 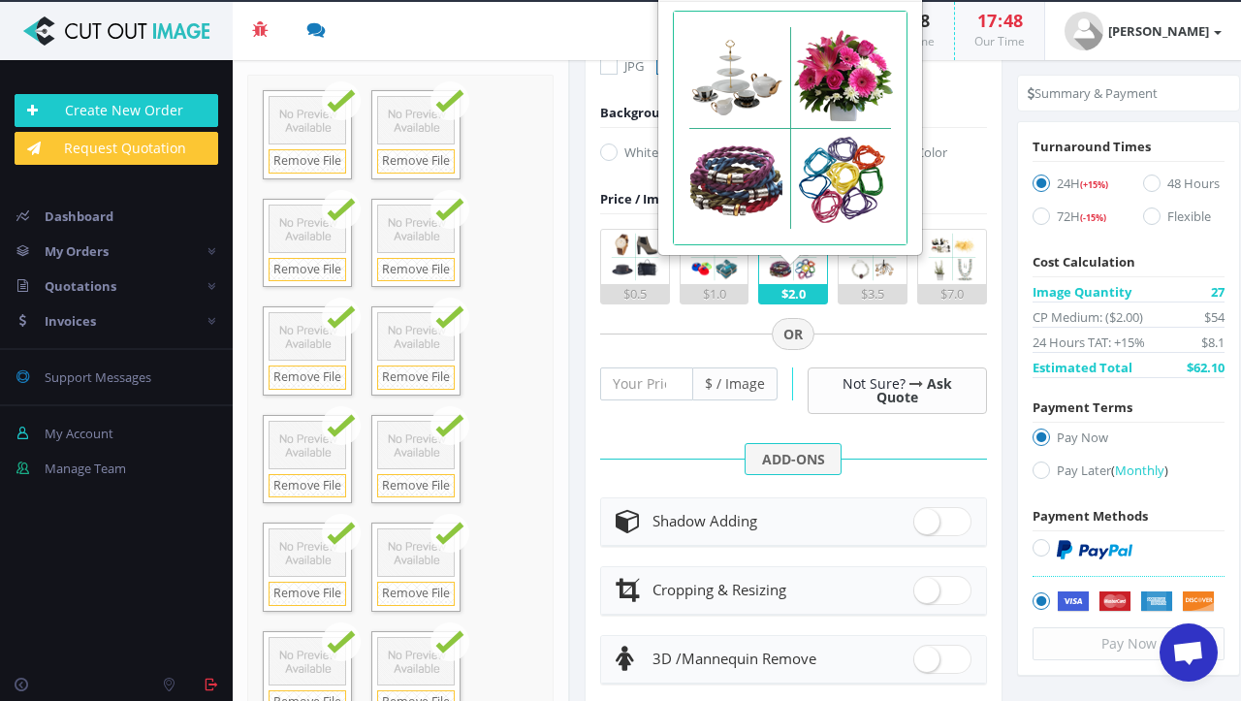 I want to click on span: 24 Hours TAT: +15%, so click(x=1089, y=342).